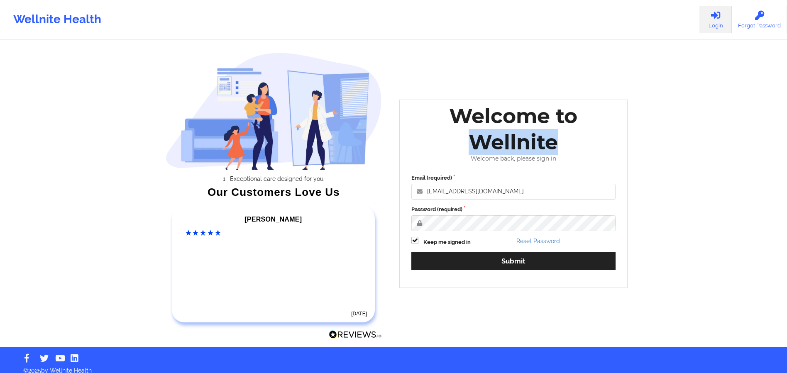  Describe the element at coordinates (513, 261) in the screenshot. I see `button: Submit` at that location.